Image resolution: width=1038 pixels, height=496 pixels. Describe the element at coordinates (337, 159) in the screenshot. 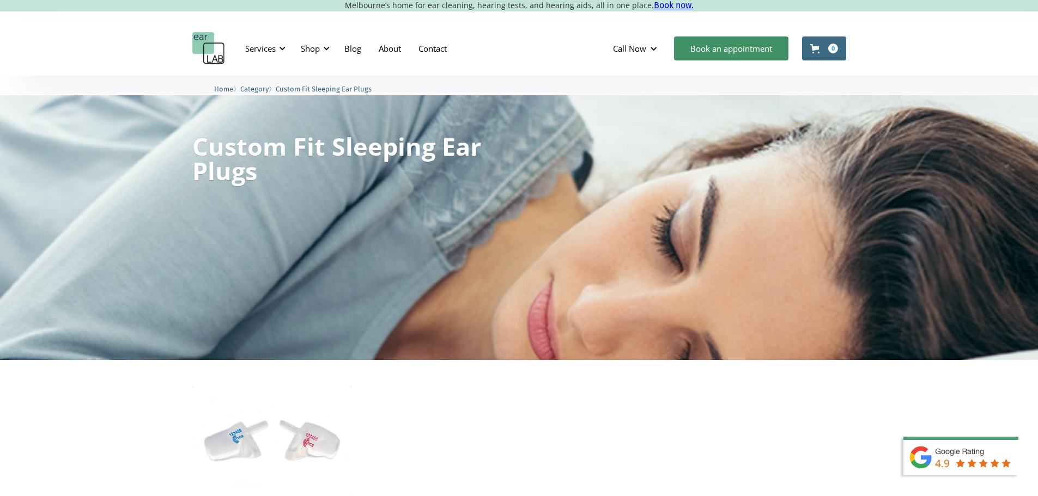

I see `h1: Custom Fit Sleeping Ear Plugs` at that location.